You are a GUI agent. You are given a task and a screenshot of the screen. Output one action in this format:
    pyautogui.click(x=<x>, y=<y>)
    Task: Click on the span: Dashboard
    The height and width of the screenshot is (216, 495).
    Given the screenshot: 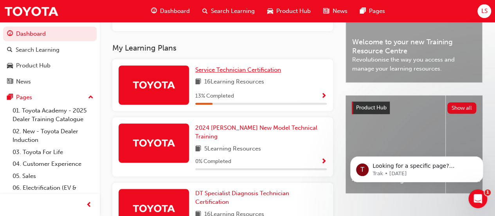 What is the action you would take?
    pyautogui.click(x=175, y=11)
    